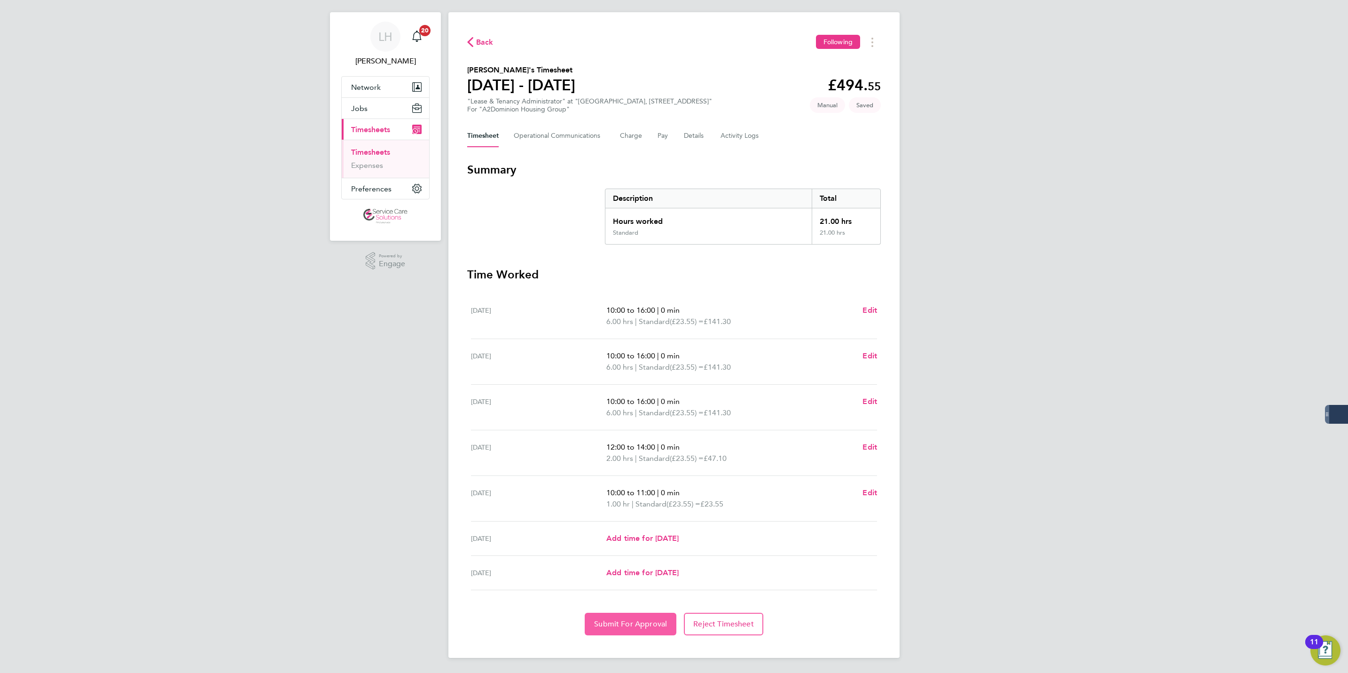 This screenshot has width=1348, height=673. Describe the element at coordinates (872, 42) in the screenshot. I see `button: Timesheets Menu` at that location.